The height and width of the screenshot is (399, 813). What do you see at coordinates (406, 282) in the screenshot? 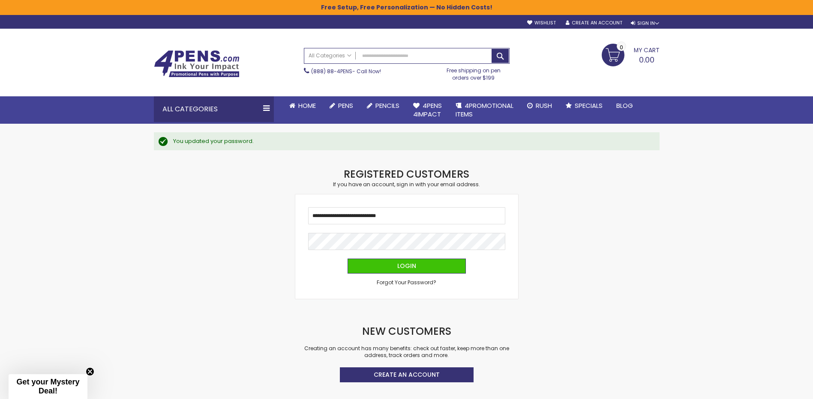
I see `span: Forgot Your Password?` at bounding box center [406, 282].